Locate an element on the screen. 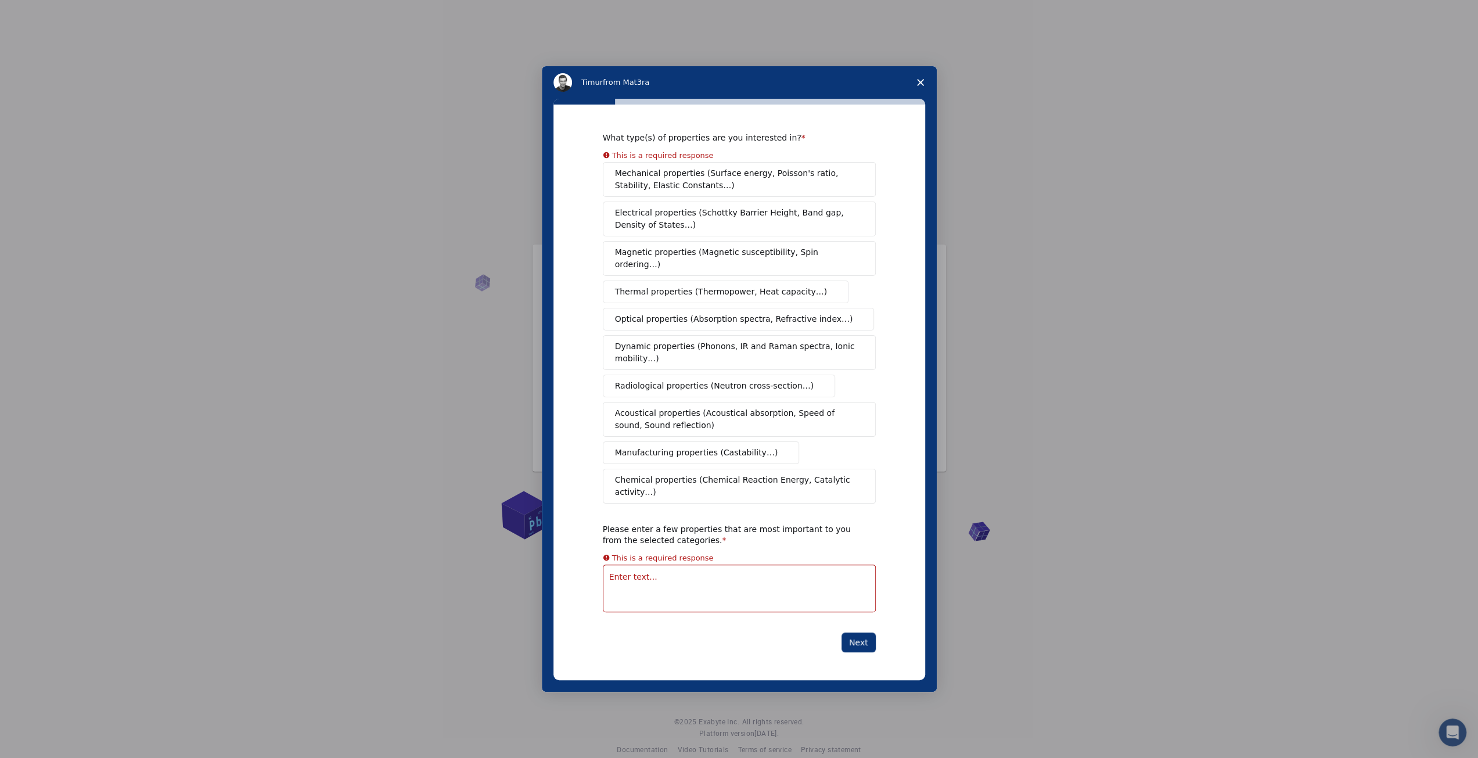 The image size is (1478, 758). span: Close survey is located at coordinates (920, 82).